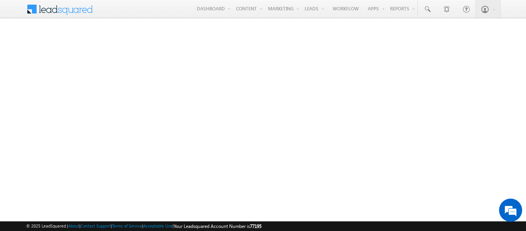 The height and width of the screenshot is (231, 526). Describe the element at coordinates (74, 225) in the screenshot. I see `a: About` at that location.